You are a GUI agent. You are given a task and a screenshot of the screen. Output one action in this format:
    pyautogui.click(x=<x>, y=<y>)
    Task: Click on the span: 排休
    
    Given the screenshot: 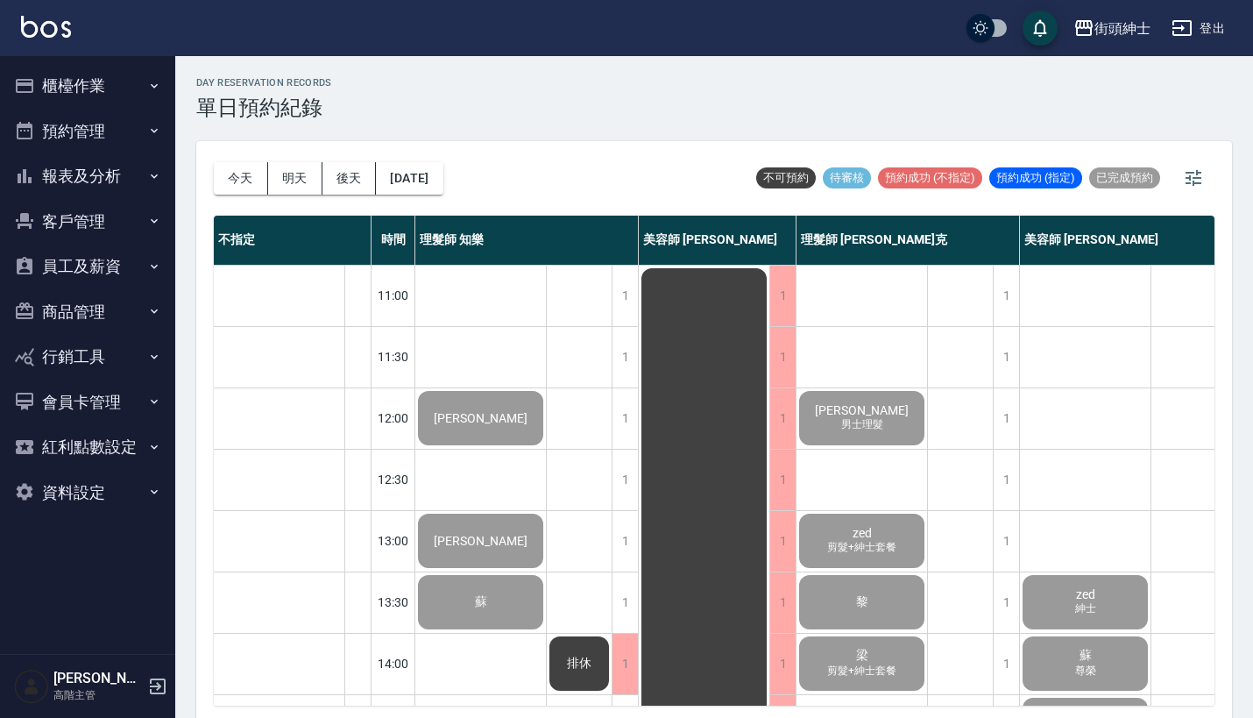 What is the action you would take?
    pyautogui.click(x=579, y=663)
    